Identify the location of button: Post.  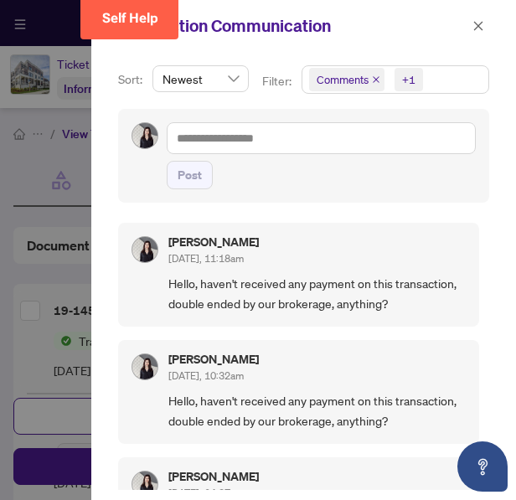
(189, 175).